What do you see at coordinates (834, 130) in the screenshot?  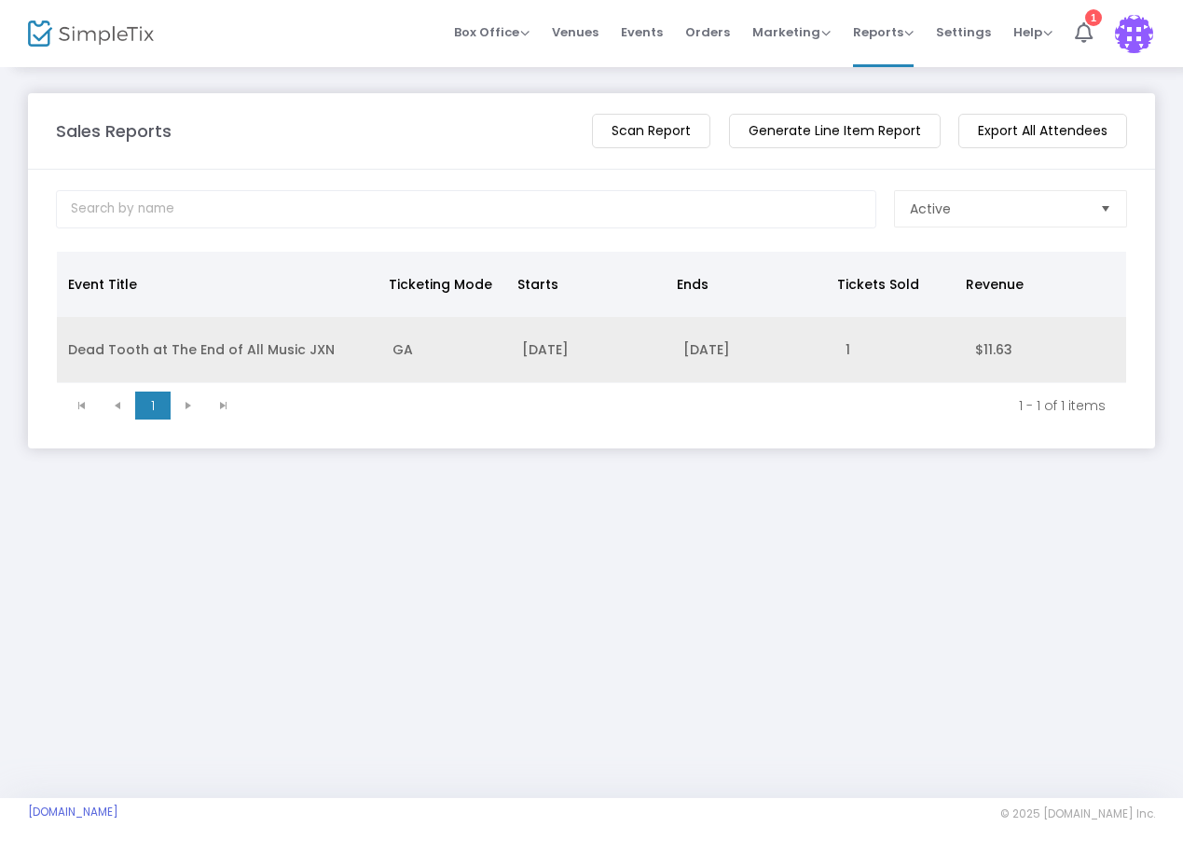 I see `m-button: Generate Line Item Report` at bounding box center [834, 130].